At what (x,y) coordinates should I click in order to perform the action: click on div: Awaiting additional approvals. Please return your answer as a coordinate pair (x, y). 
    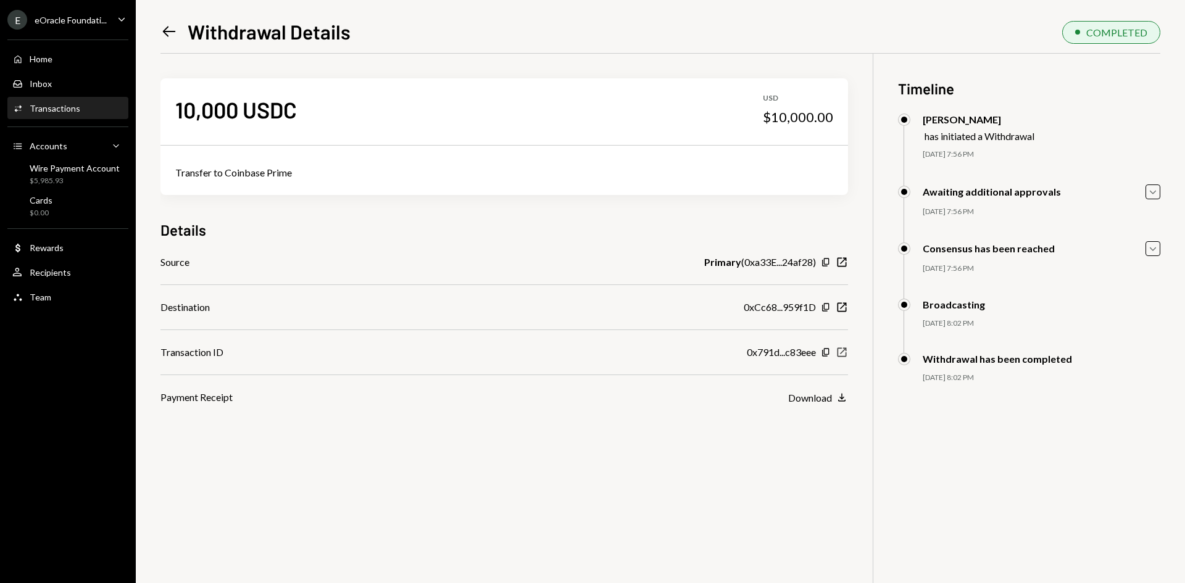
    Looking at the image, I should click on (992, 191).